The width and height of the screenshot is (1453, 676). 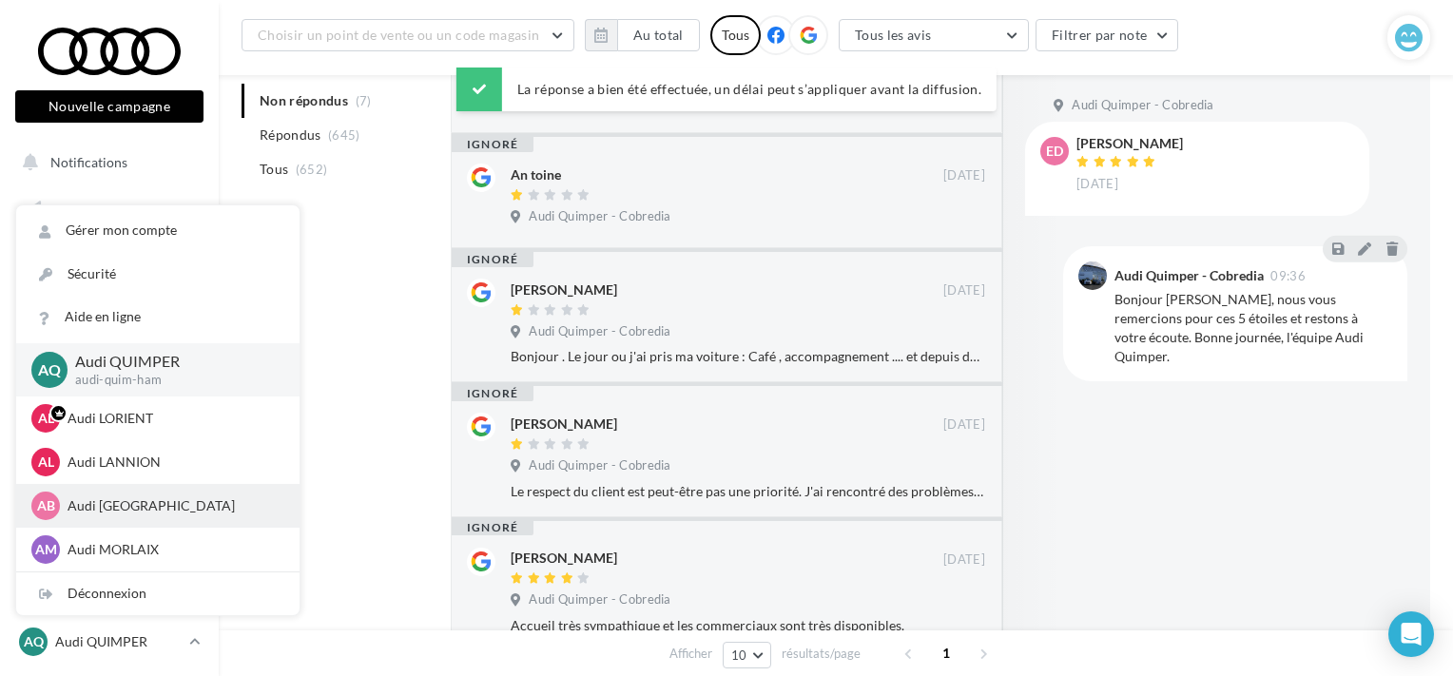 What do you see at coordinates (1188, 276) in the screenshot?
I see `div: Audi Quimper - Cobredia` at bounding box center [1188, 276].